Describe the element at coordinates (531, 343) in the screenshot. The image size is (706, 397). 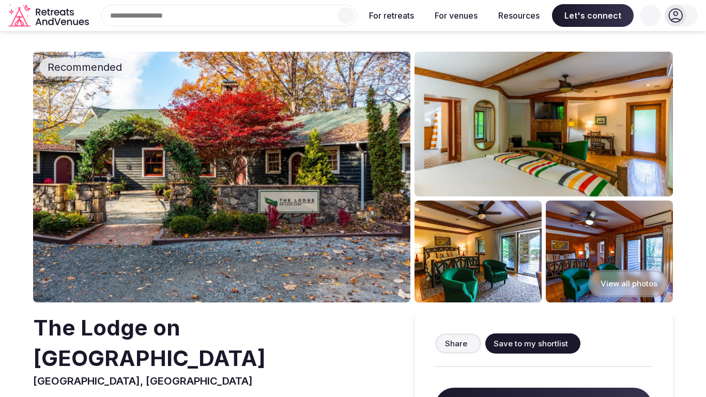
I see `span: Save to my shortlist` at that location.